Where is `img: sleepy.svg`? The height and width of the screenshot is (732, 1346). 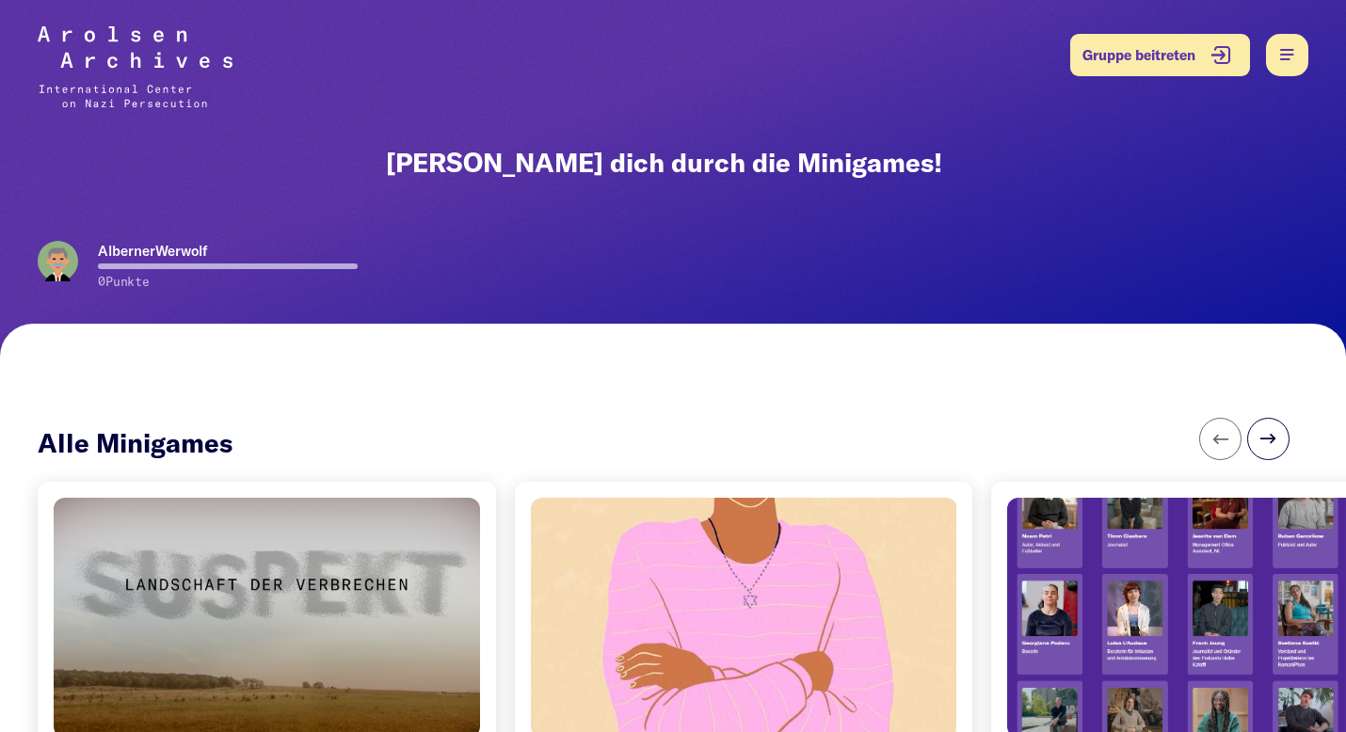 img: sleepy.svg is located at coordinates (57, 261).